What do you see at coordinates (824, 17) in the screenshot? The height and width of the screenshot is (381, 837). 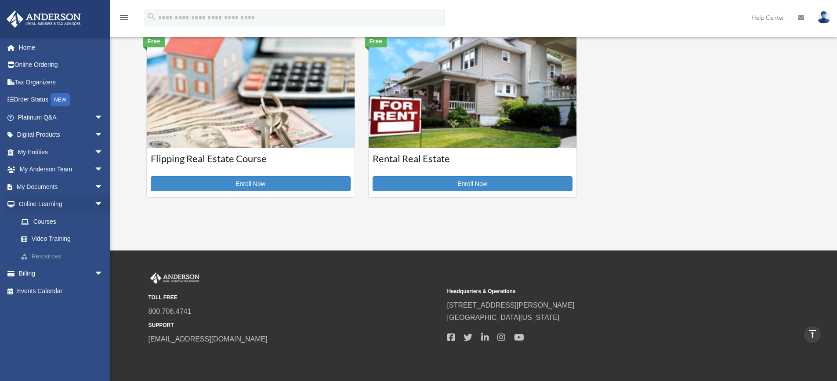 I see `img: User Pic` at bounding box center [824, 17].